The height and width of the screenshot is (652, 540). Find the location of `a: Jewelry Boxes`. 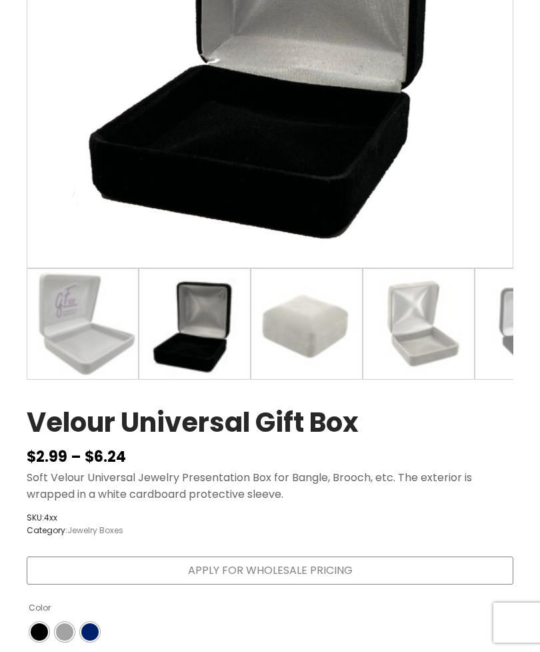

a: Jewelry Boxes is located at coordinates (95, 530).